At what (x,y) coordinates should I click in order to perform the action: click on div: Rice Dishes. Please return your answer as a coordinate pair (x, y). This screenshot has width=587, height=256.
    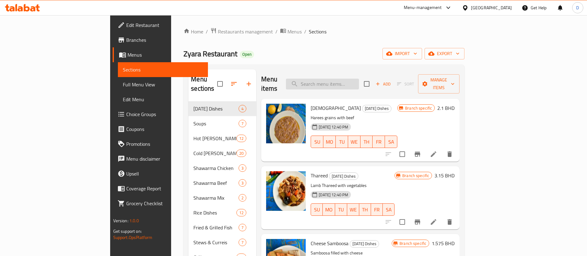
    Looking at the image, I should click on (215, 213).